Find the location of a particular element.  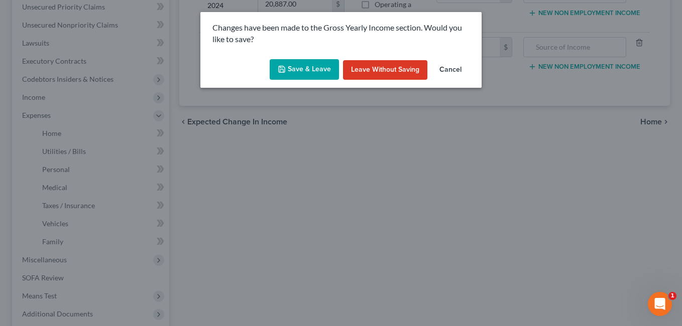

p: Changes have been made to the Gross Yearly Income section. Would you like to save? is located at coordinates (341, 34).